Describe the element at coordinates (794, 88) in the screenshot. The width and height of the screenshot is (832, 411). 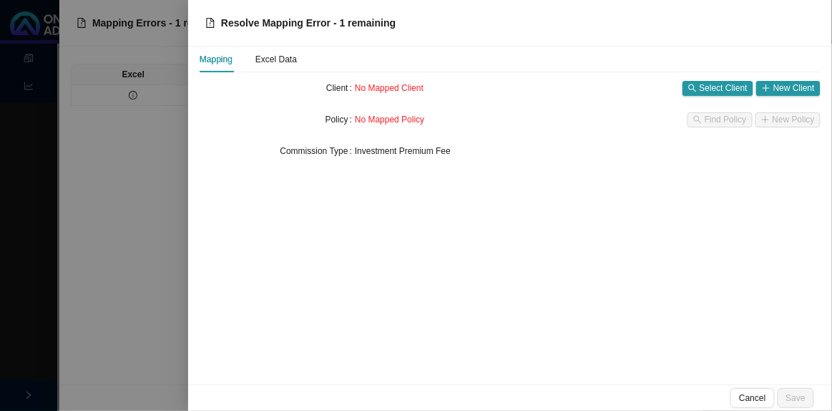
I see `span: New Client` at that location.